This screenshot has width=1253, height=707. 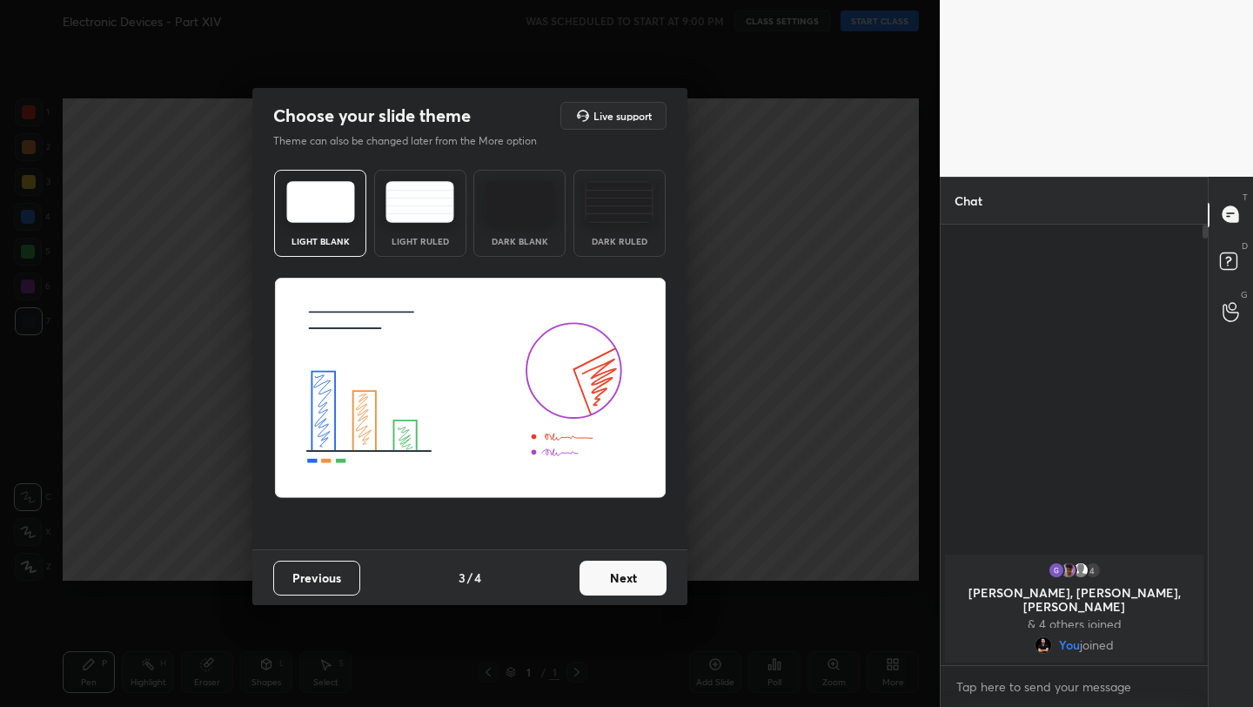 What do you see at coordinates (1044, 645) in the screenshot?
I see `img: ae2dc78aa7324196b3024b1bd2b41d2d.jpg` at bounding box center [1044, 645].